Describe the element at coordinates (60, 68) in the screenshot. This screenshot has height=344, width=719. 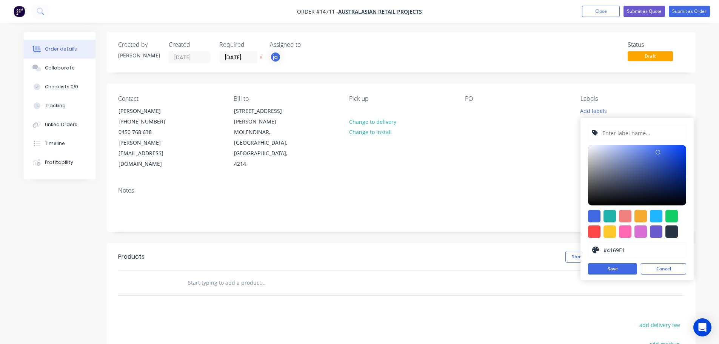
I see `button: Collaborate` at that location.